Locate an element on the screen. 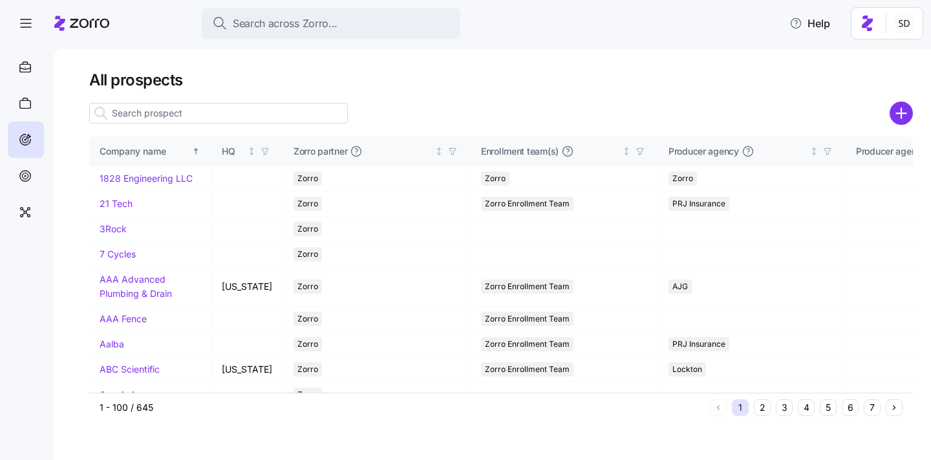 Image resolution: width=931 pixels, height=460 pixels. button: 1 is located at coordinates (740, 407).